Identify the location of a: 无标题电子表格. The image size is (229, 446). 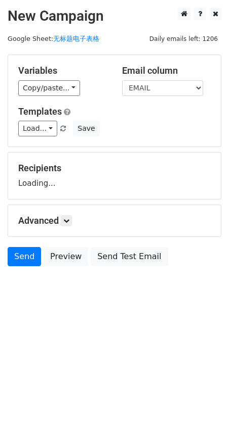
(76, 38).